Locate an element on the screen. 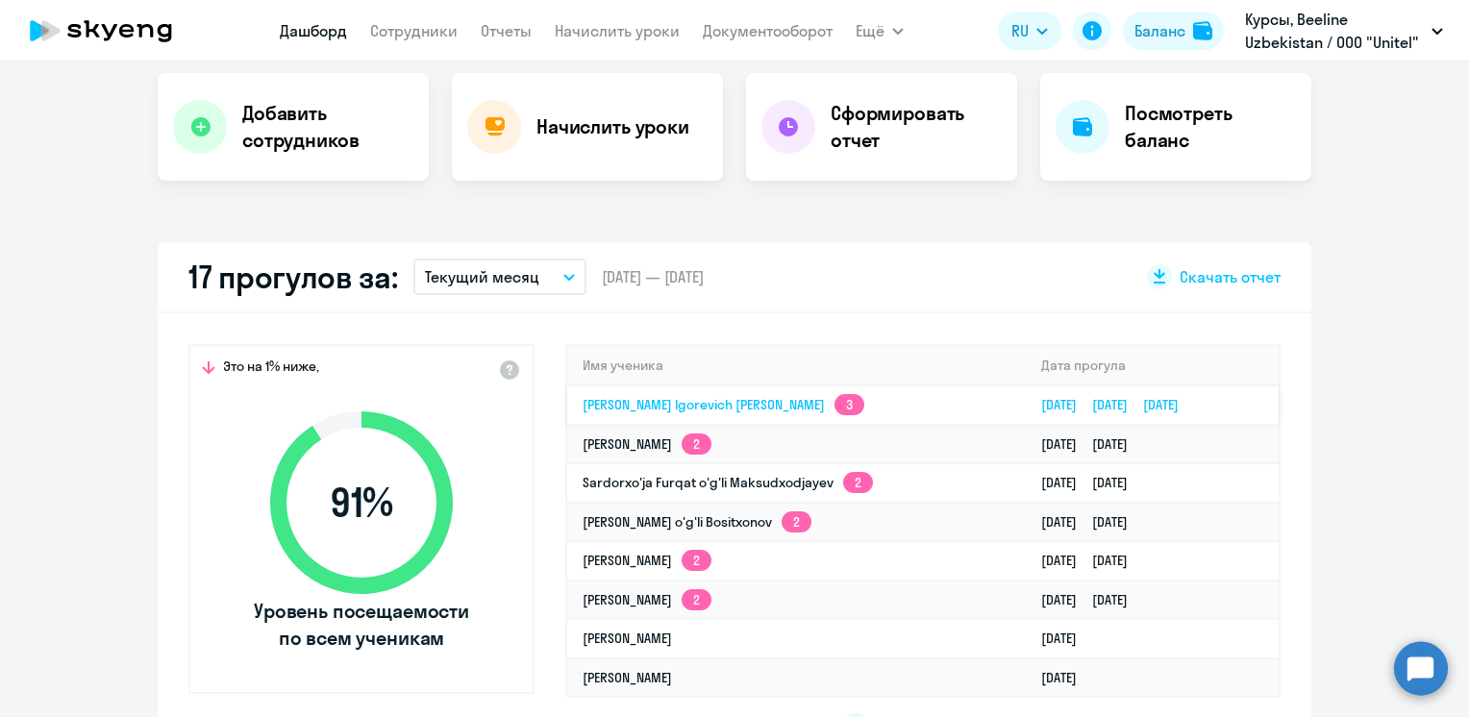 This screenshot has width=1469, height=717. th: Дата прогула is located at coordinates (1152, 365).